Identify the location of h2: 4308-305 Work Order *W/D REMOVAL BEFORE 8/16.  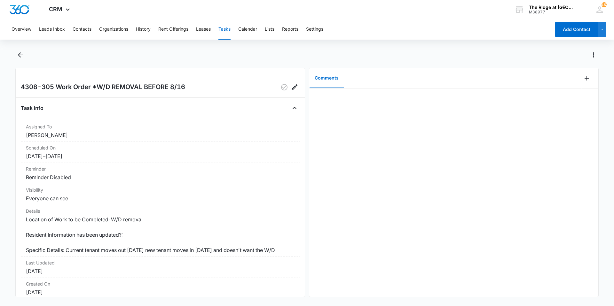
(103, 87).